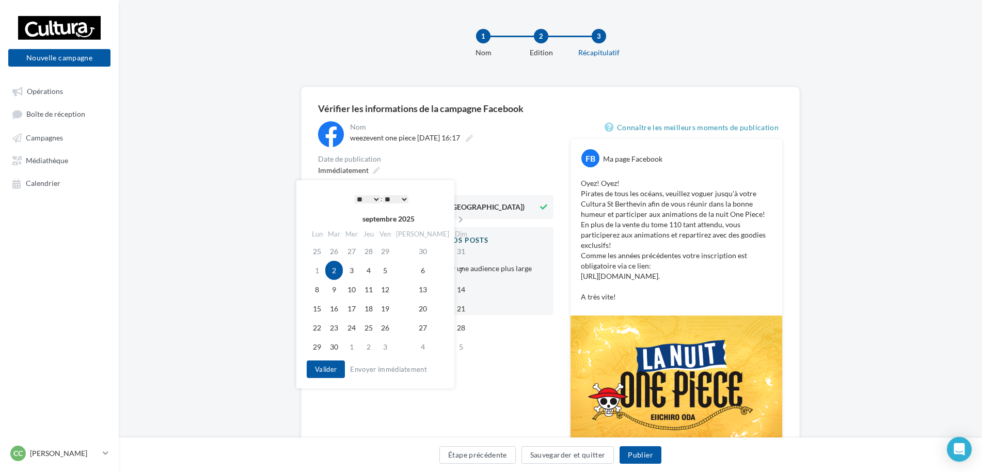 The height and width of the screenshot is (472, 982). What do you see at coordinates (478, 455) in the screenshot?
I see `button: Étape précédente` at bounding box center [478, 455].